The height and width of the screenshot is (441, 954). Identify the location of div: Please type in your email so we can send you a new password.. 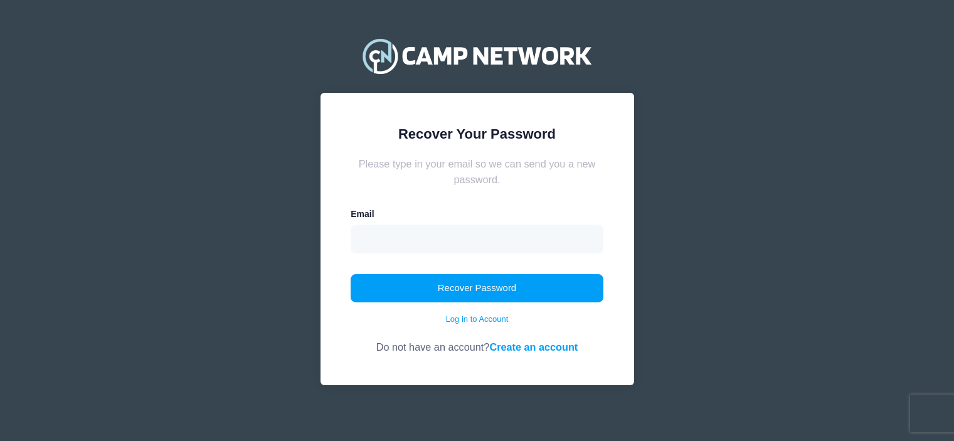
(477, 171).